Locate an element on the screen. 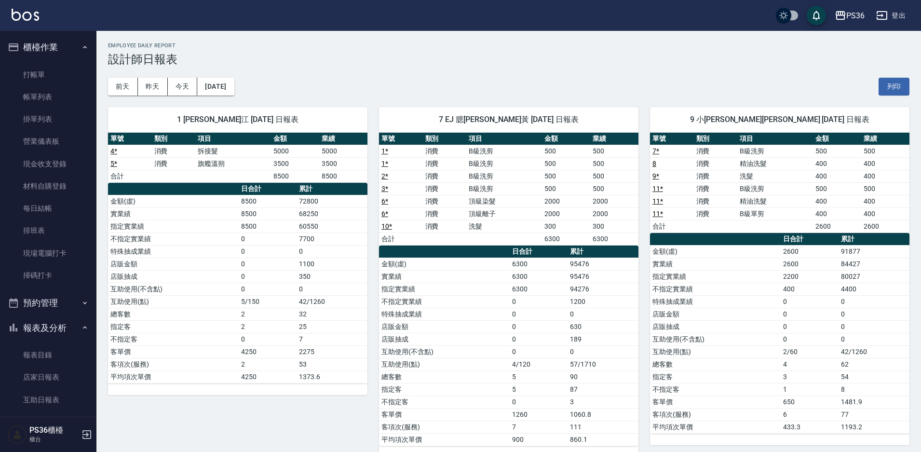 This screenshot has width=921, height=452. td: 1060.8 is located at coordinates (602, 414).